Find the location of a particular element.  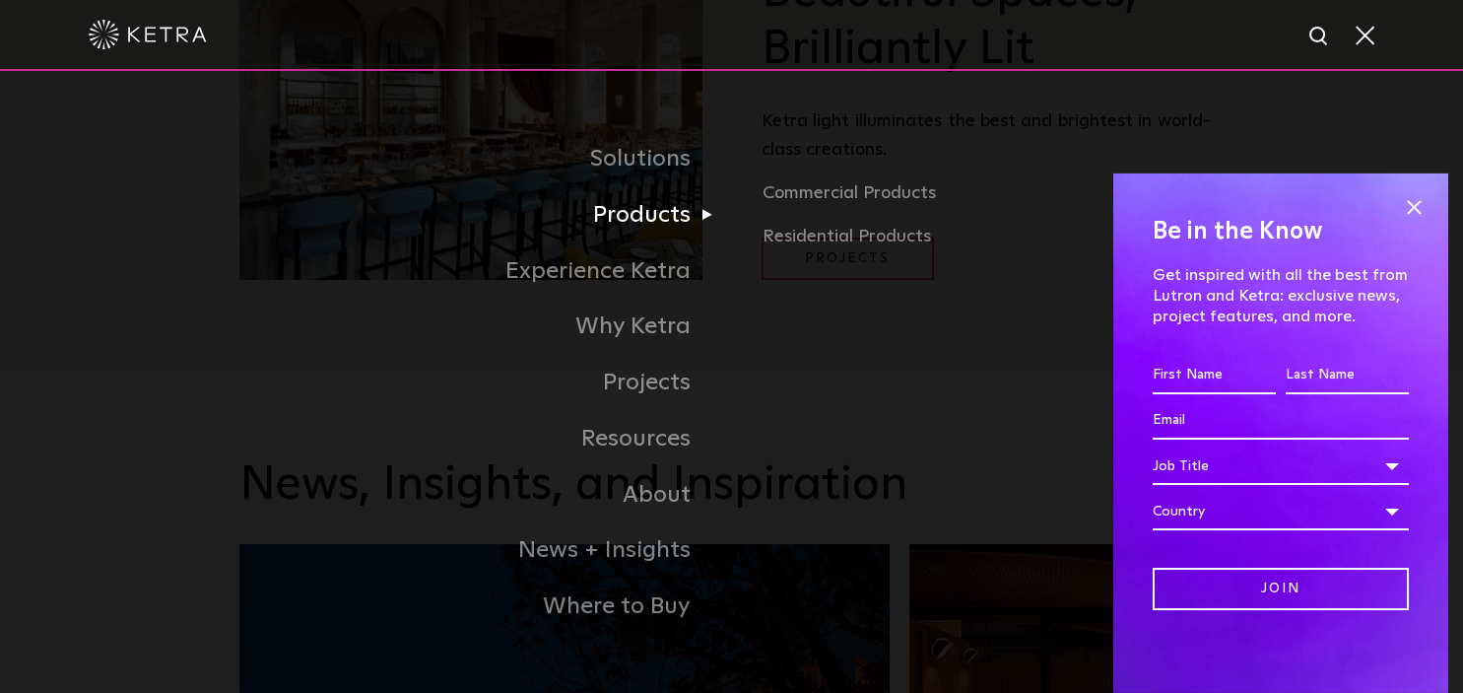

a: Products is located at coordinates (486, 215).